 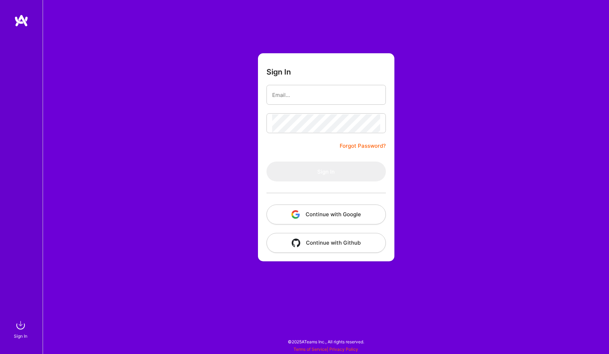 I want to click on a: sign inSign In, so click(x=21, y=329).